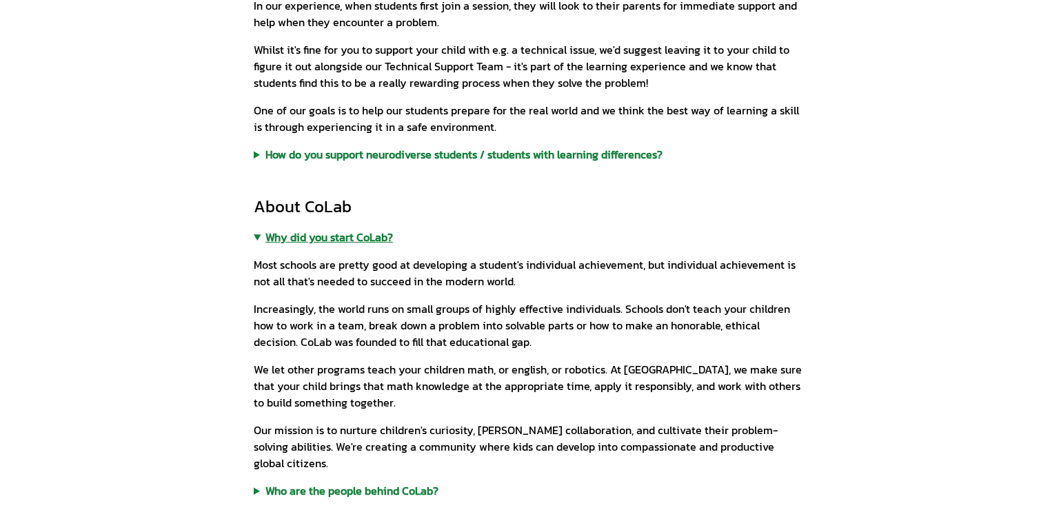  I want to click on summary: How do you support neurodiverse students / students with learning differences?, so click(530, 154).